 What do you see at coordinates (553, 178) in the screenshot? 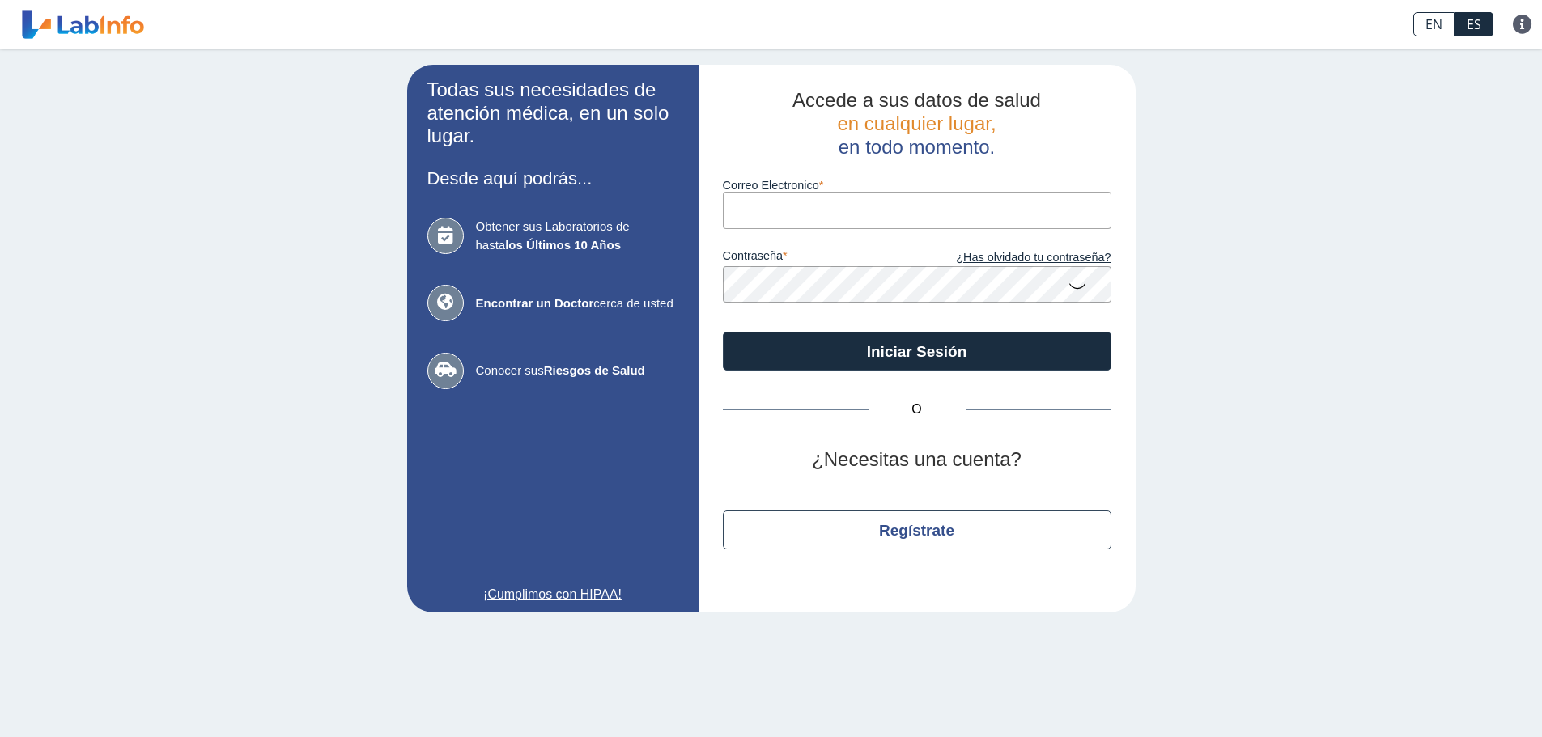
I see `h3: Desde aquí podrás...` at bounding box center [553, 178].